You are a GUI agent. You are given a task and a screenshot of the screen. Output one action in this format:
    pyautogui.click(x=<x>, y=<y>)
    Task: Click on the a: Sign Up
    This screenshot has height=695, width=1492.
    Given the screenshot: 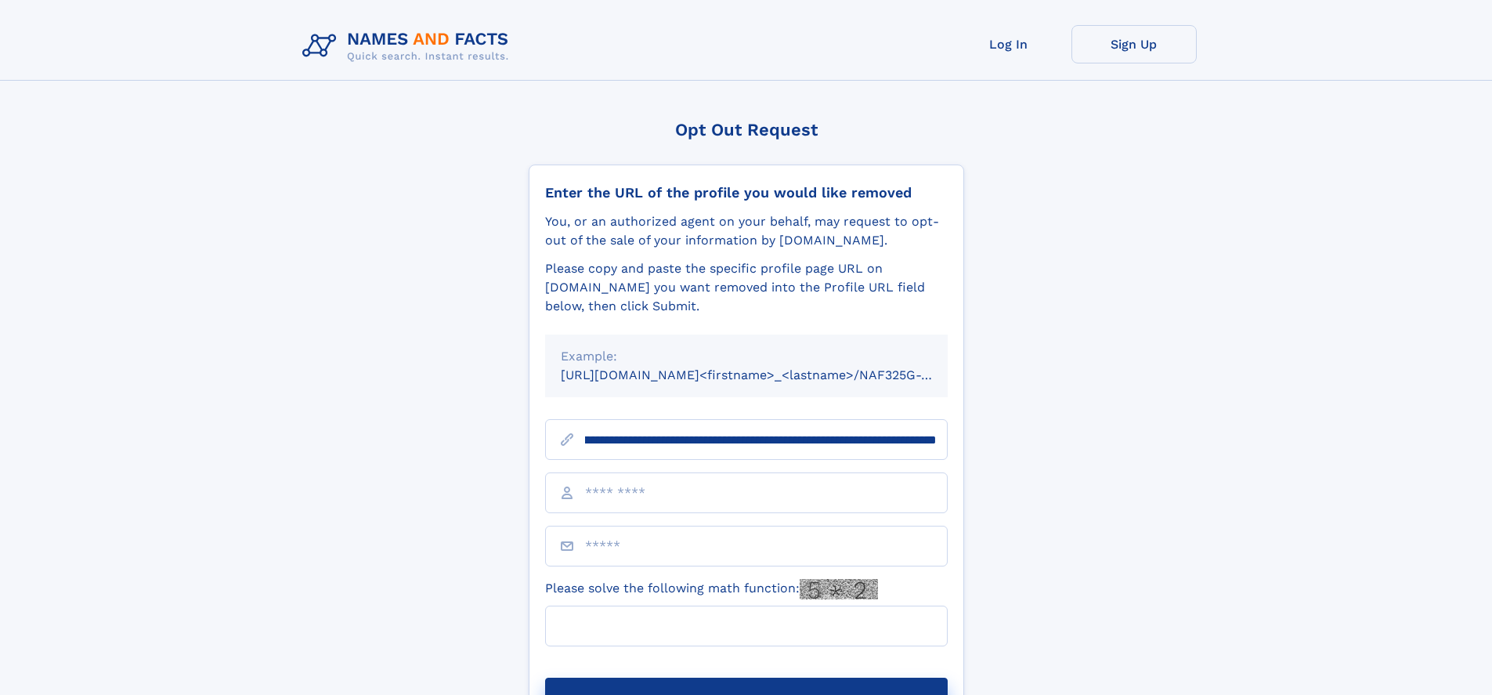 What is the action you would take?
    pyautogui.click(x=1134, y=44)
    